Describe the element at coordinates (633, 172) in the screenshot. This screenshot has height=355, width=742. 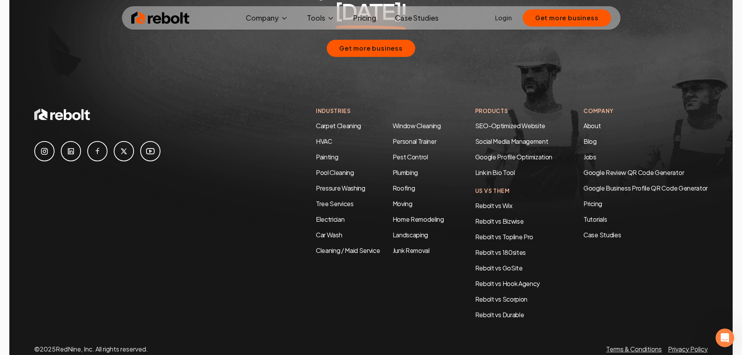
I see `a: Google Review QR Code Generator` at that location.